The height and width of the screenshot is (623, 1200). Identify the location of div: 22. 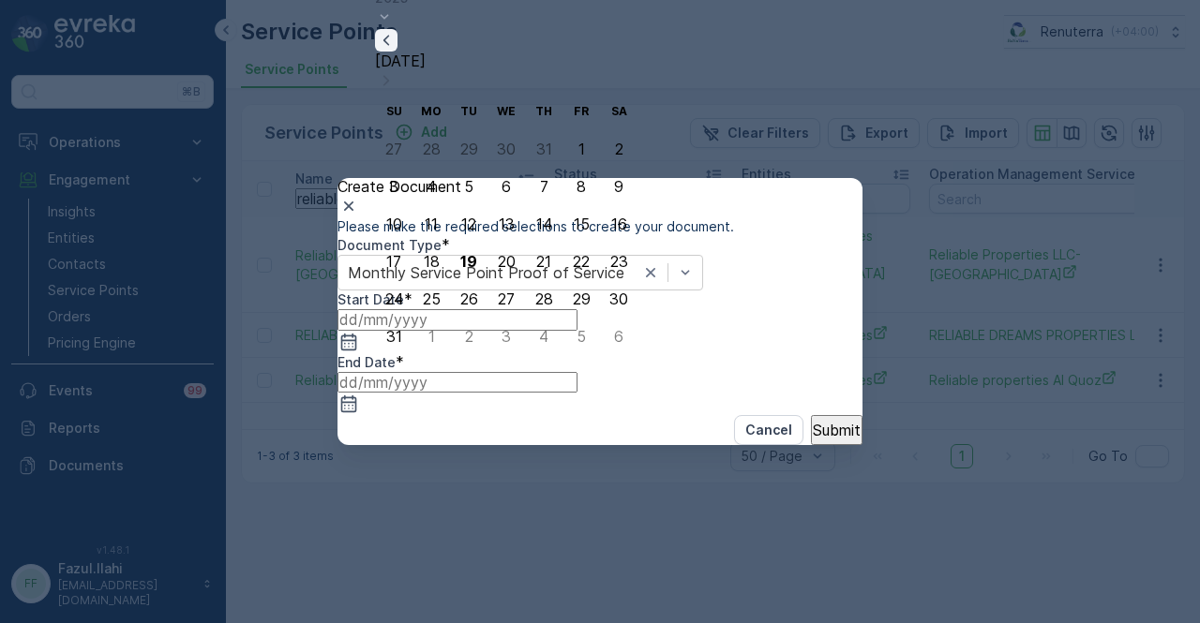
(581, 262).